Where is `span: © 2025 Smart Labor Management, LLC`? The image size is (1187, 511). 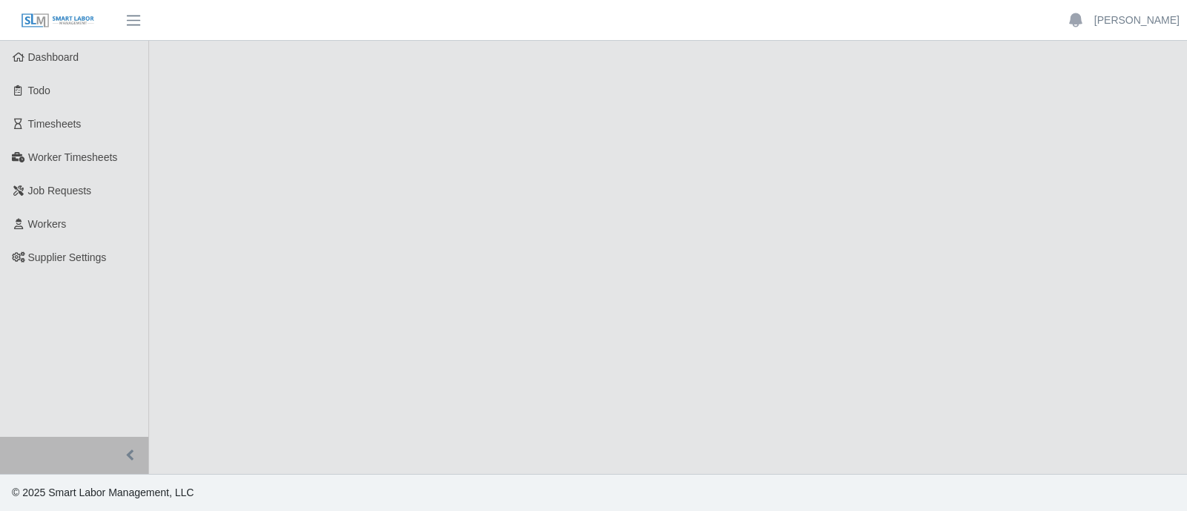 span: © 2025 Smart Labor Management, LLC is located at coordinates (102, 493).